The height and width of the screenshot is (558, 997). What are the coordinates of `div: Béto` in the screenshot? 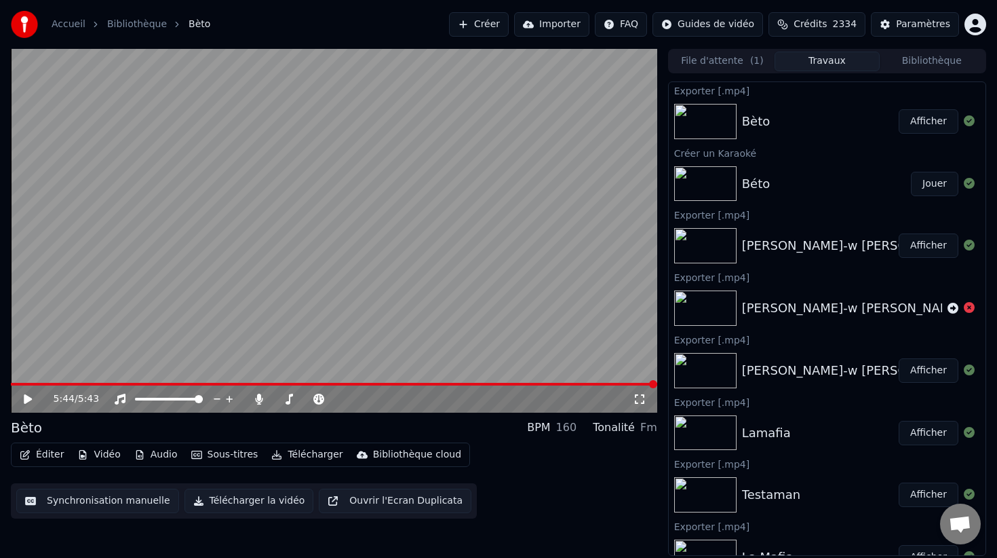 It's located at (757, 184).